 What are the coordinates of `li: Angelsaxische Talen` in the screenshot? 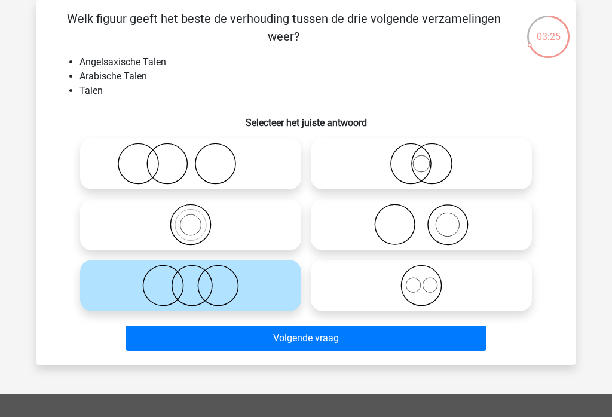 It's located at (318, 62).